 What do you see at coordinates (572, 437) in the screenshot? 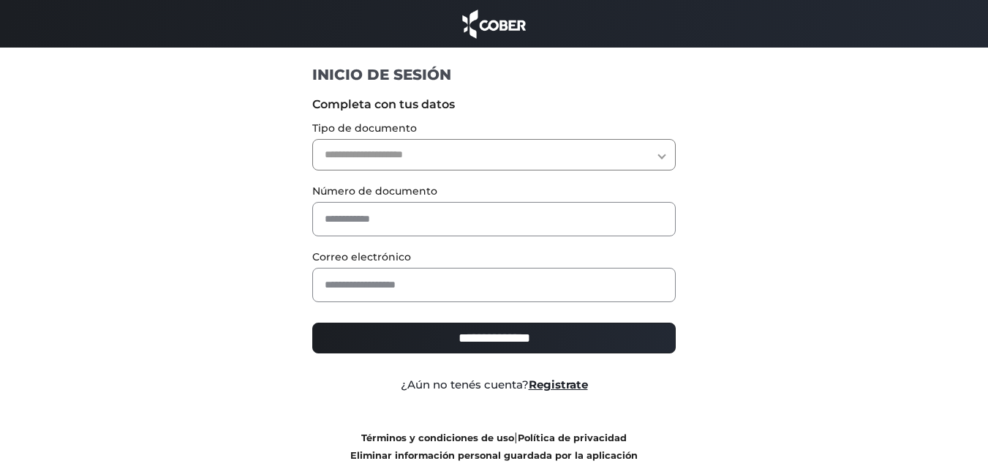
I see `a: Política de privacidad` at bounding box center [572, 437].